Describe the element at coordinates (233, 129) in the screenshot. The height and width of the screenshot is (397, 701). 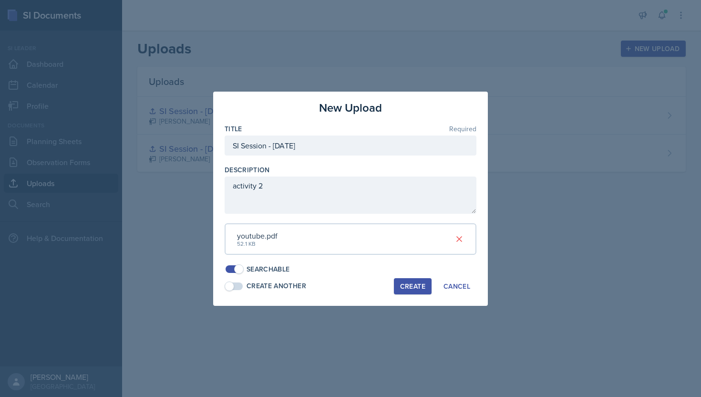
I see `label: Title` at that location.